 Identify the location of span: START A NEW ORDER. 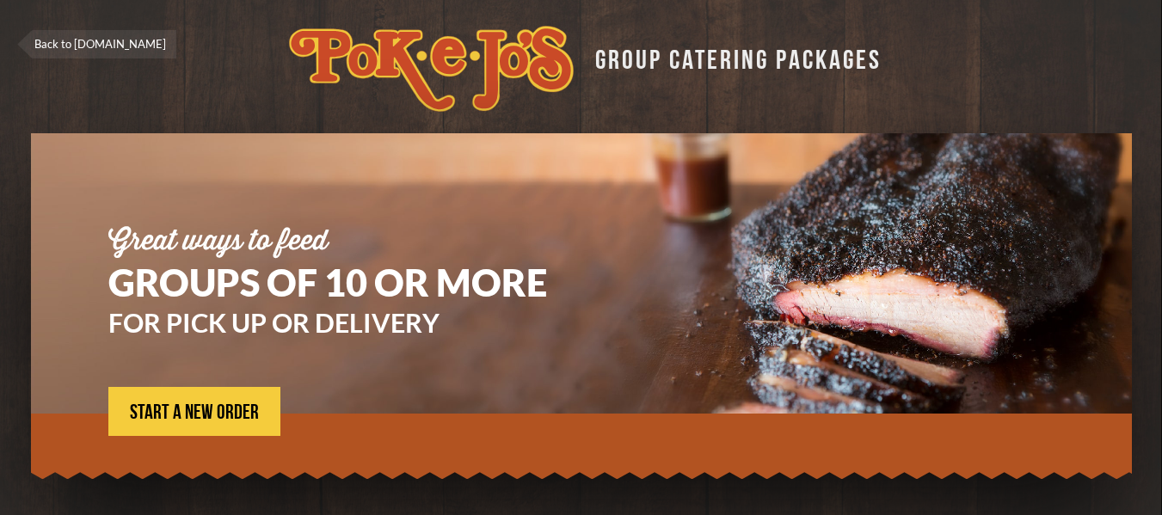
(194, 413).